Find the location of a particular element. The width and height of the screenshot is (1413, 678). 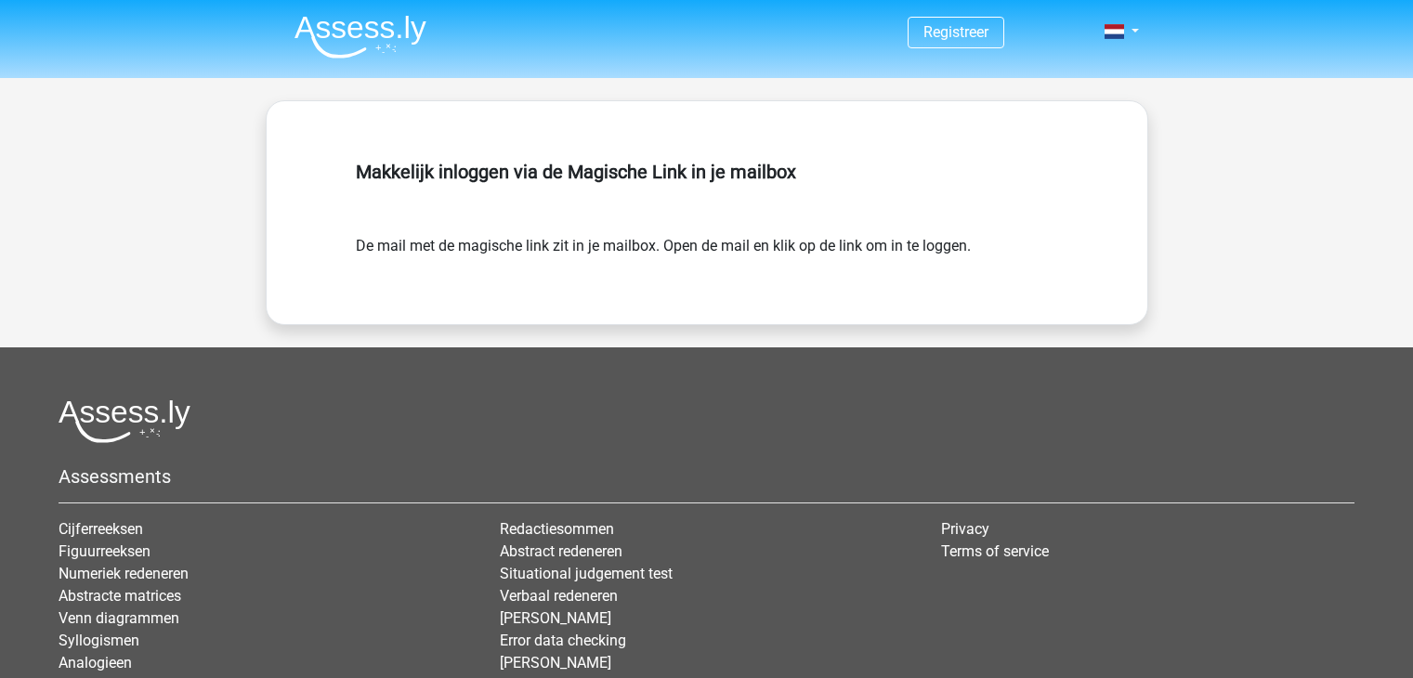

a: Privacy is located at coordinates (965, 529).